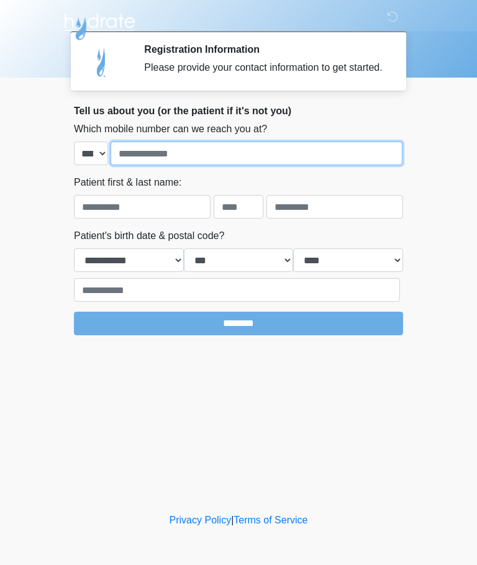 Image resolution: width=477 pixels, height=565 pixels. What do you see at coordinates (99, 25) in the screenshot?
I see `img: Hydrate IV Bar - Arcadia Logo` at bounding box center [99, 25].